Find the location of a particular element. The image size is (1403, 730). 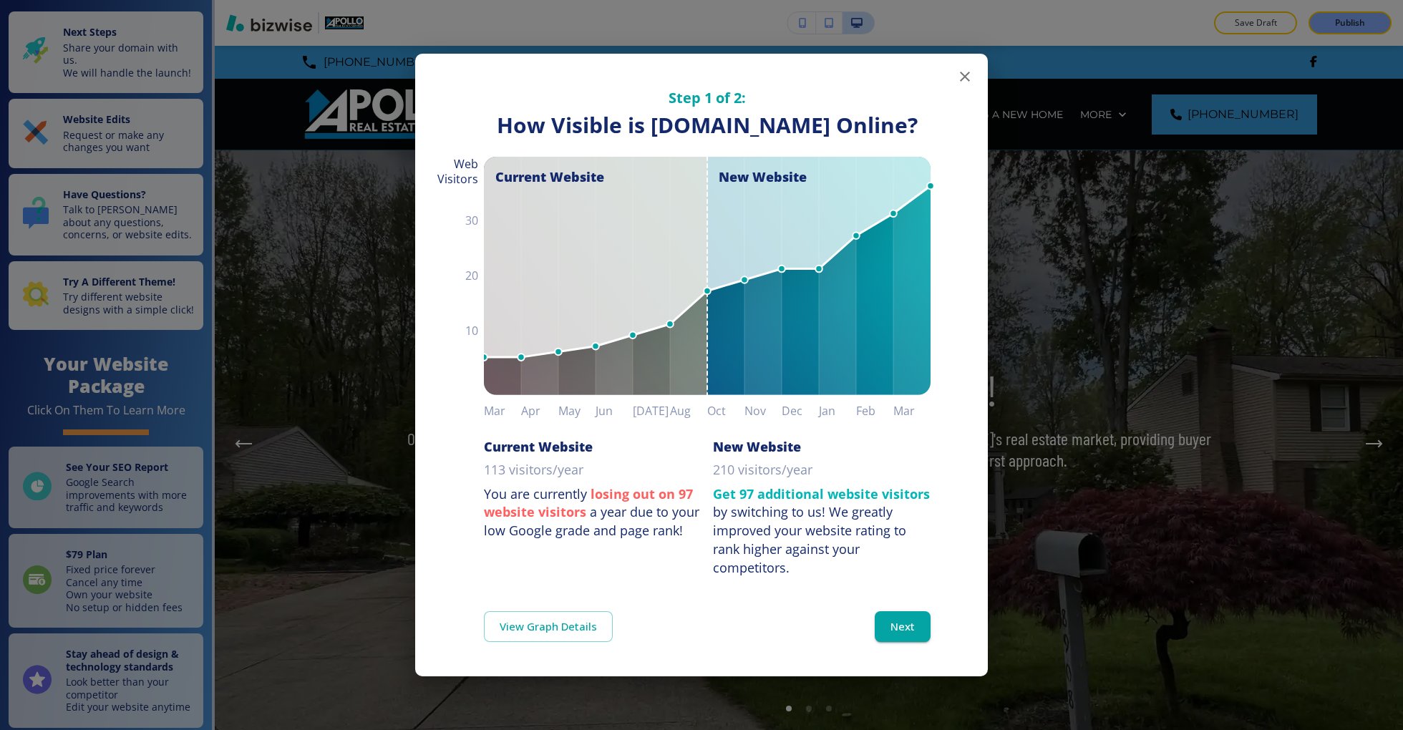

h6: Aug is located at coordinates (689, 411).